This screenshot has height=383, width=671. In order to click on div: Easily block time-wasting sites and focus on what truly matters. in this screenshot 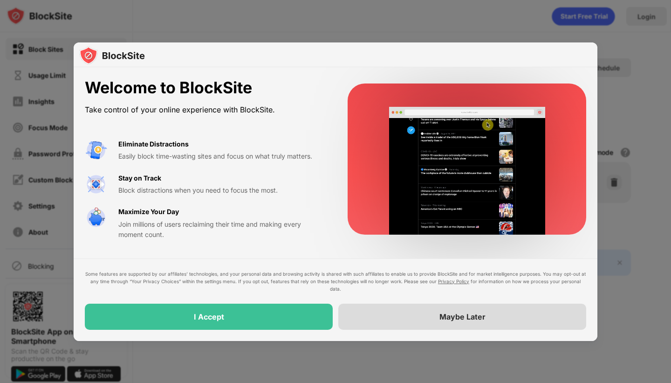, I will do `click(222, 156)`.